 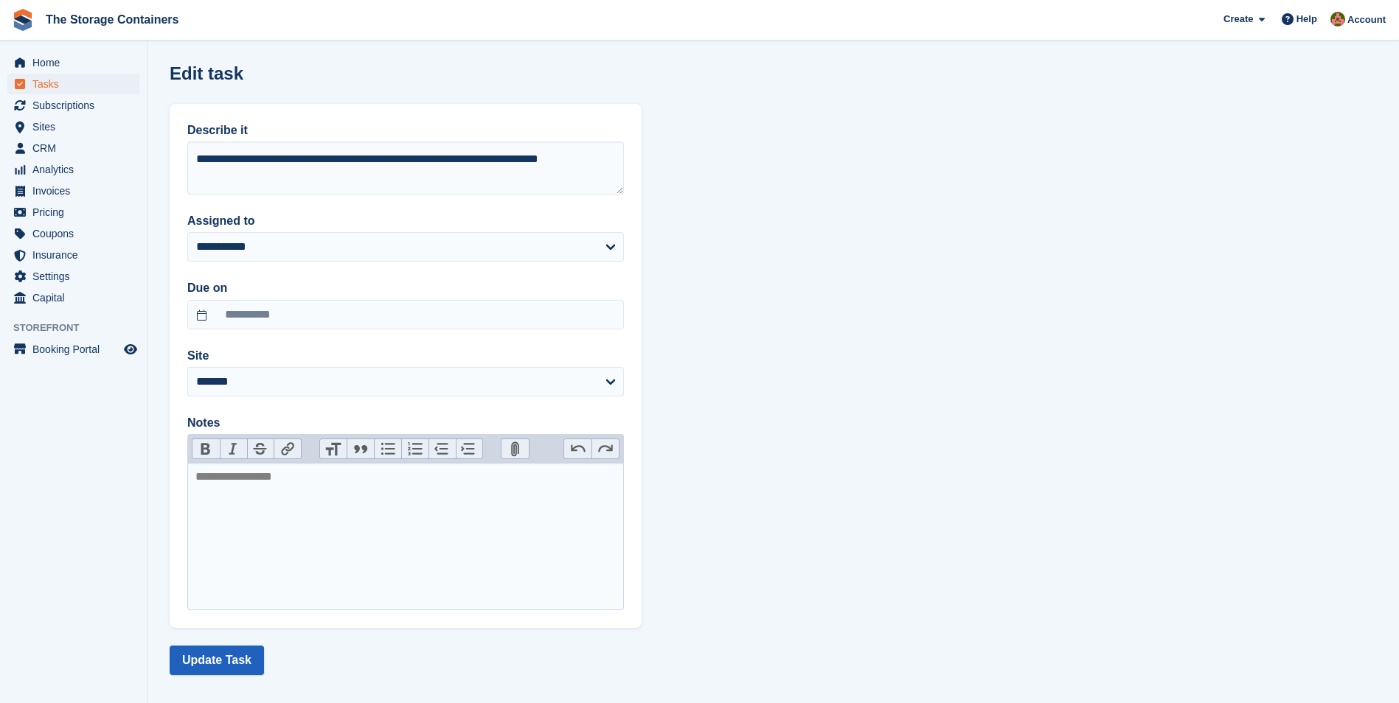 I want to click on span: Analytics, so click(x=77, y=170).